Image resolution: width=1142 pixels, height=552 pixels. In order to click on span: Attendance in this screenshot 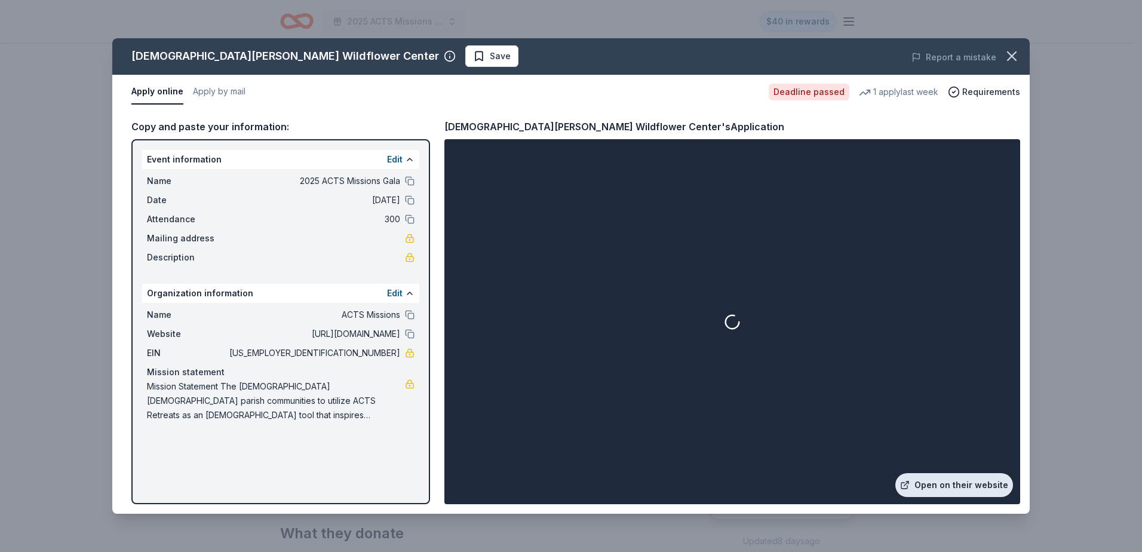, I will do `click(187, 219)`.